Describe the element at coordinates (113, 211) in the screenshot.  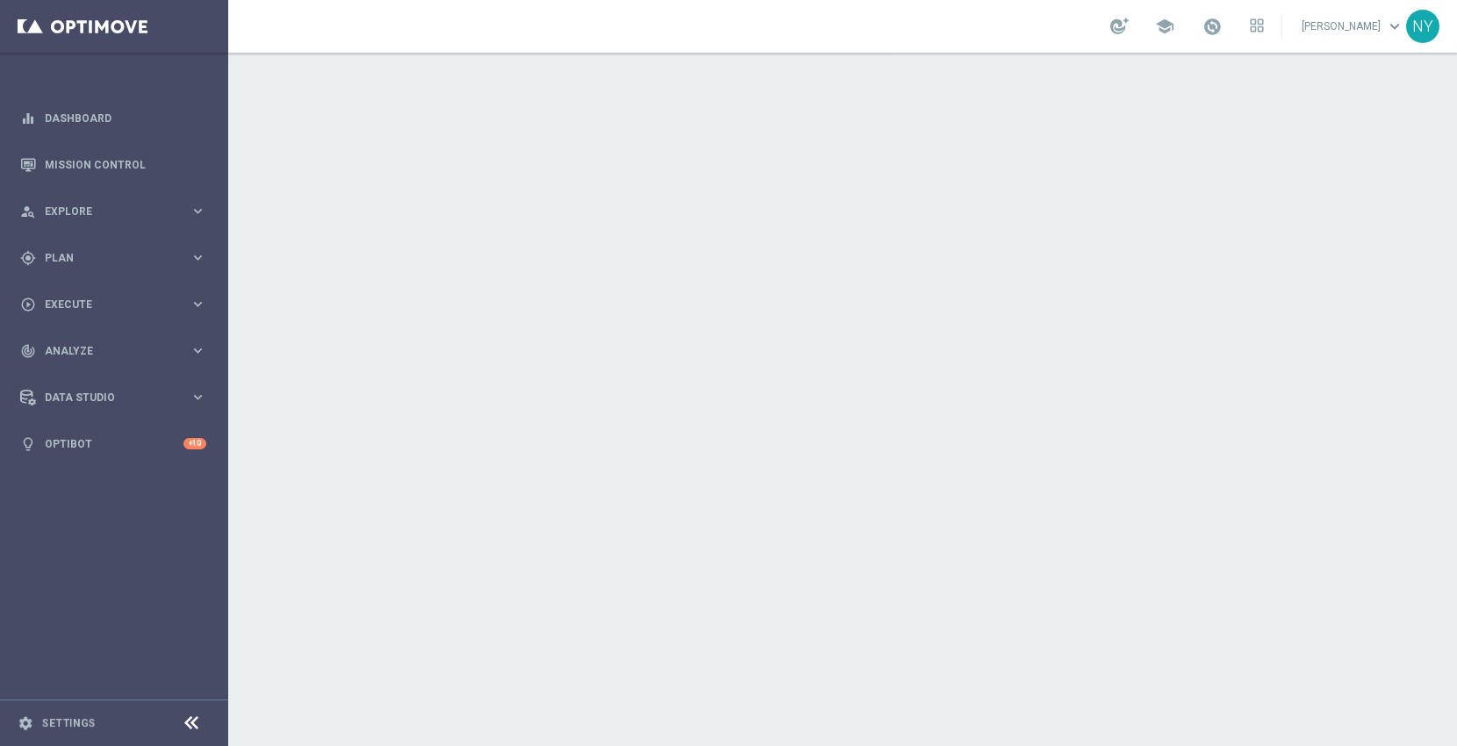
I see `button: person_search Explore keyboard_arrow_right` at that location.